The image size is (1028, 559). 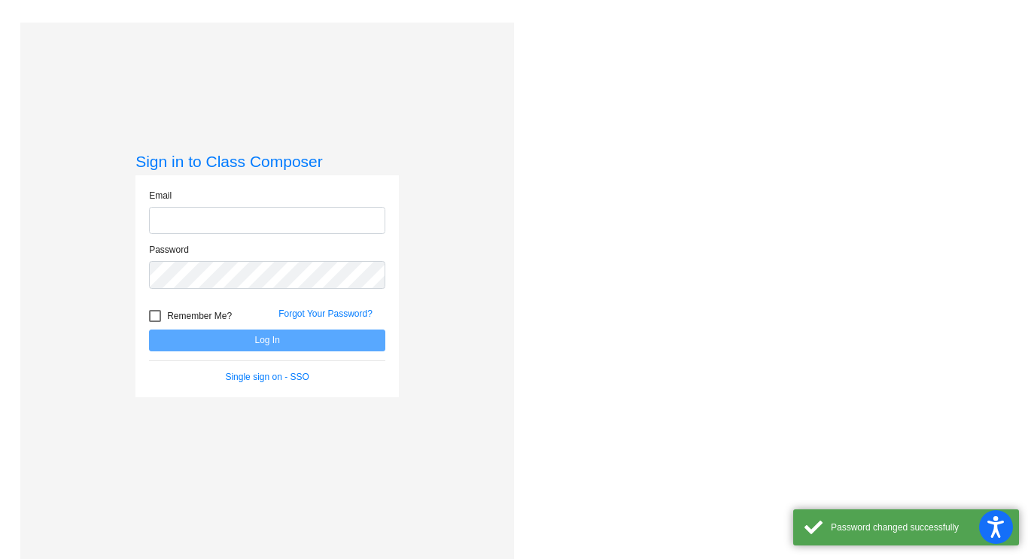 I want to click on div: Password changed successfully, so click(x=919, y=528).